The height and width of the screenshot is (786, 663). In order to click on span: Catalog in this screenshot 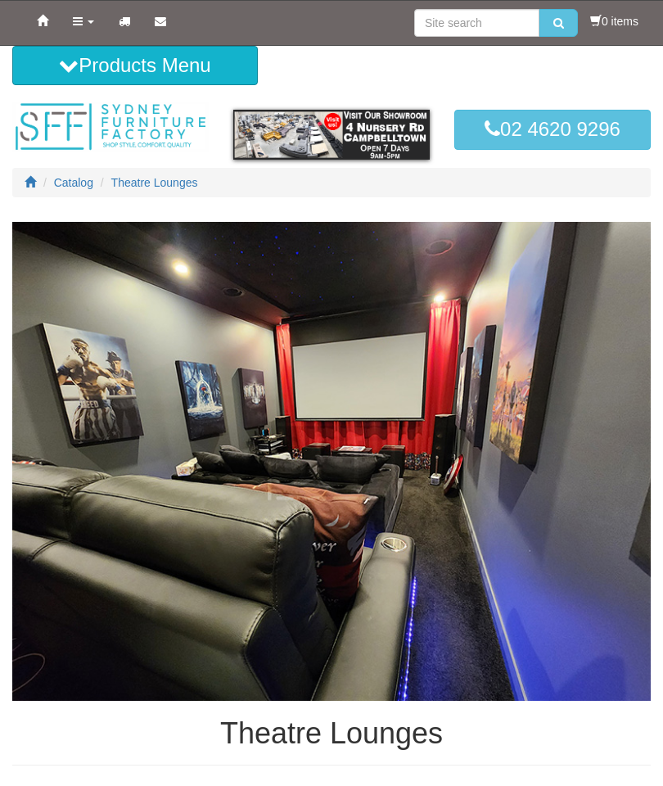, I will do `click(74, 183)`.